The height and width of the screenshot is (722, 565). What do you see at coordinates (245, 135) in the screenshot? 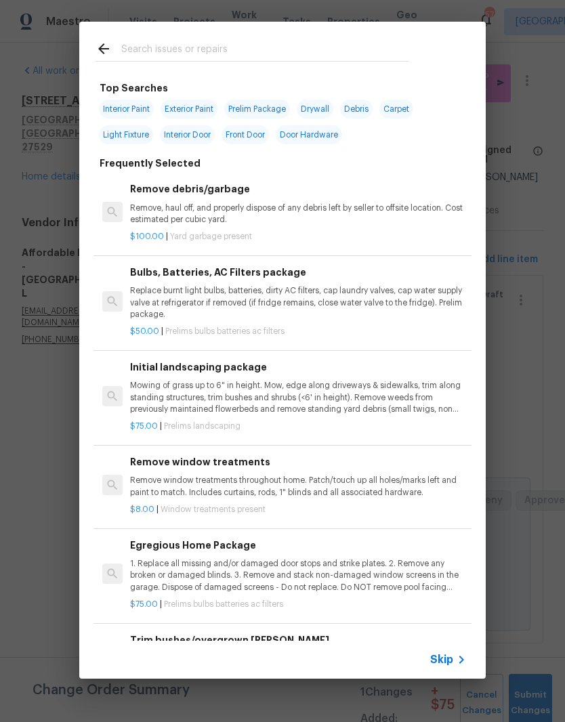
I see `span: Front Door` at bounding box center [245, 135].